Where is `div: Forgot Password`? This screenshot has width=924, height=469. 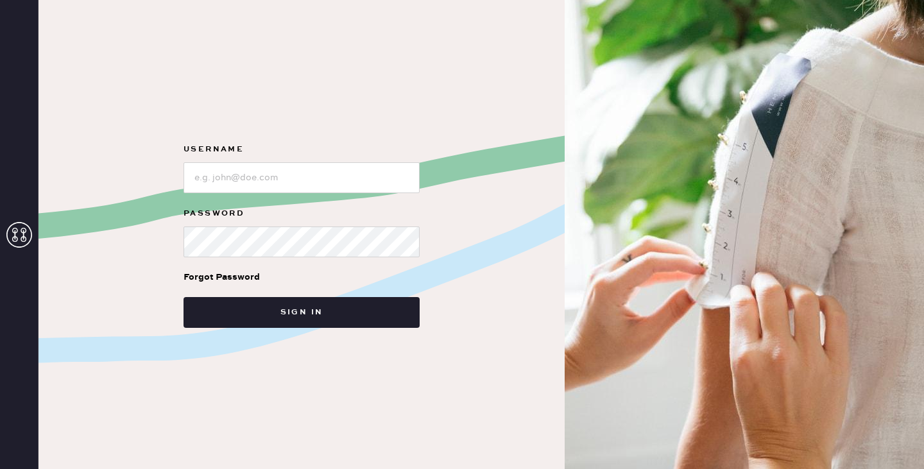 div: Forgot Password is located at coordinates (221, 277).